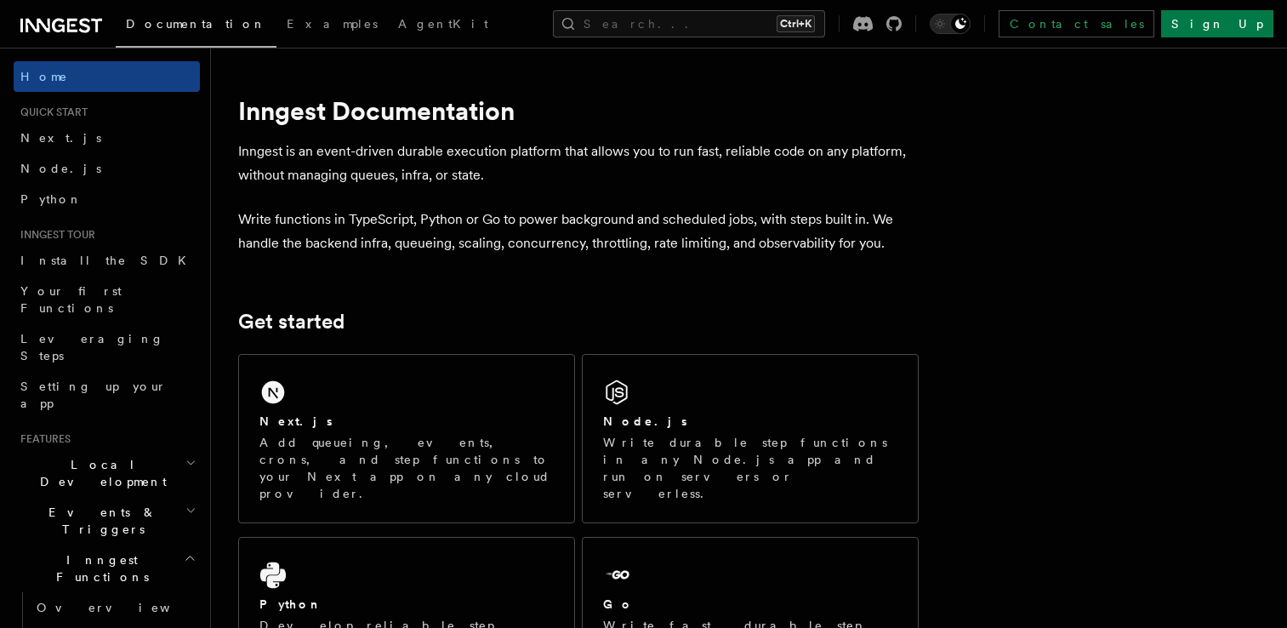  Describe the element at coordinates (106, 138) in the screenshot. I see `a: Next.js` at that location.